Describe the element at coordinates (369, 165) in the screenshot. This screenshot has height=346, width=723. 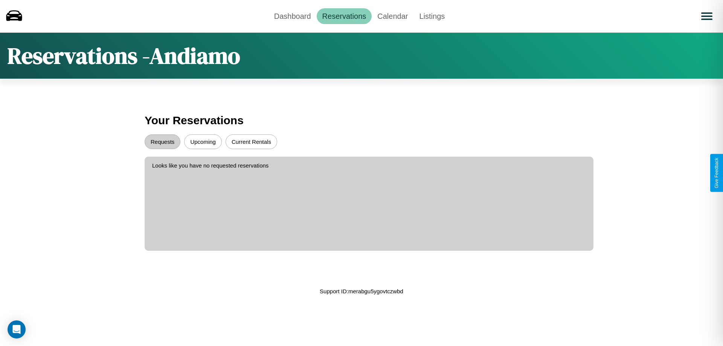
I see `p: Looks like you have no requested reservations` at that location.